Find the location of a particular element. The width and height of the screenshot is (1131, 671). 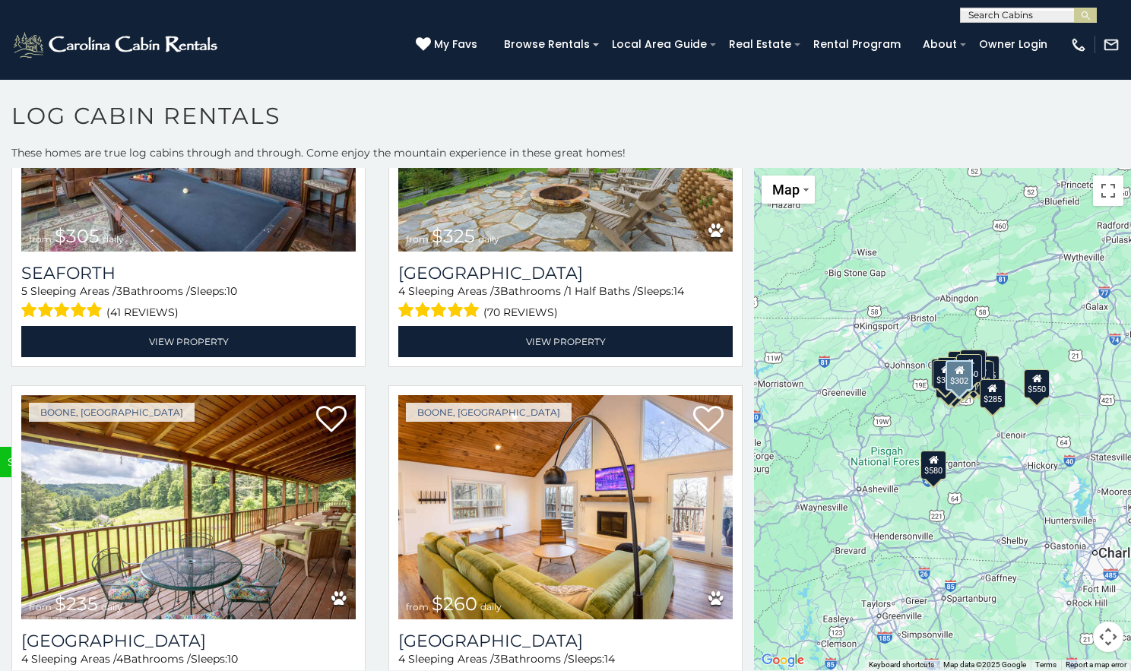

button: Change map style is located at coordinates (788, 189).